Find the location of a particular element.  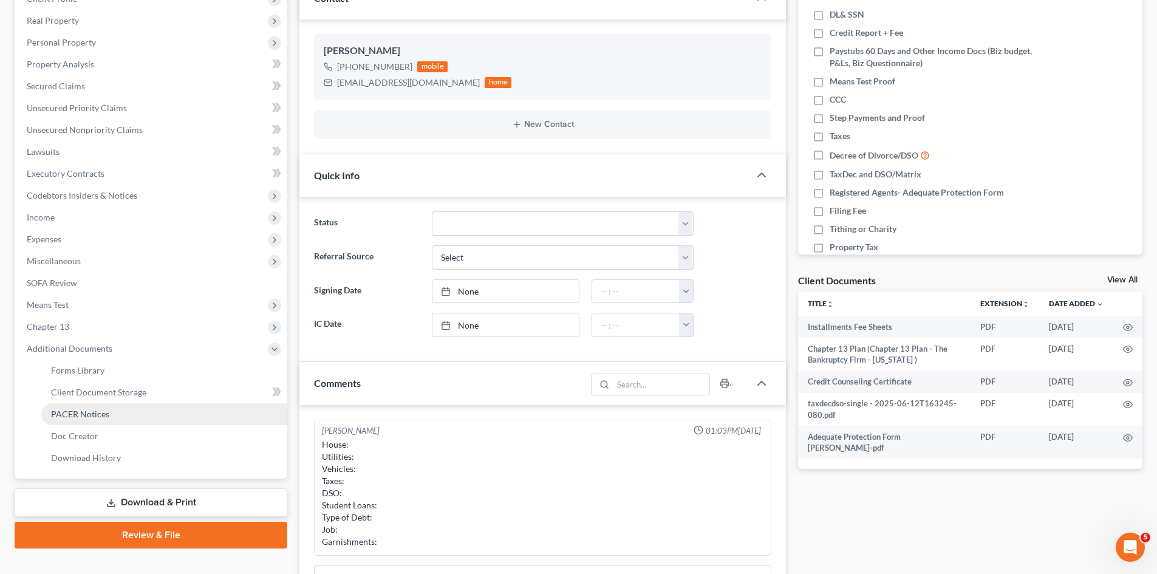

span: 5 is located at coordinates (1146, 538).